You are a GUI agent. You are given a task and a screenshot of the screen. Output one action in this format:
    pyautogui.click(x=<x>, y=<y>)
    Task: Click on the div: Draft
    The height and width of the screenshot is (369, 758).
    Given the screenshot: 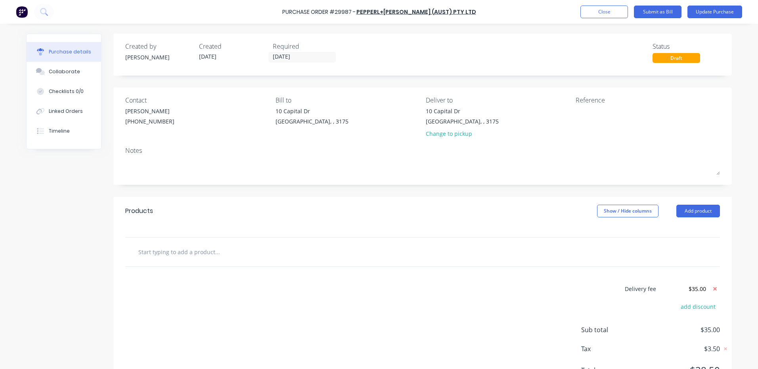 What is the action you would take?
    pyautogui.click(x=676, y=58)
    